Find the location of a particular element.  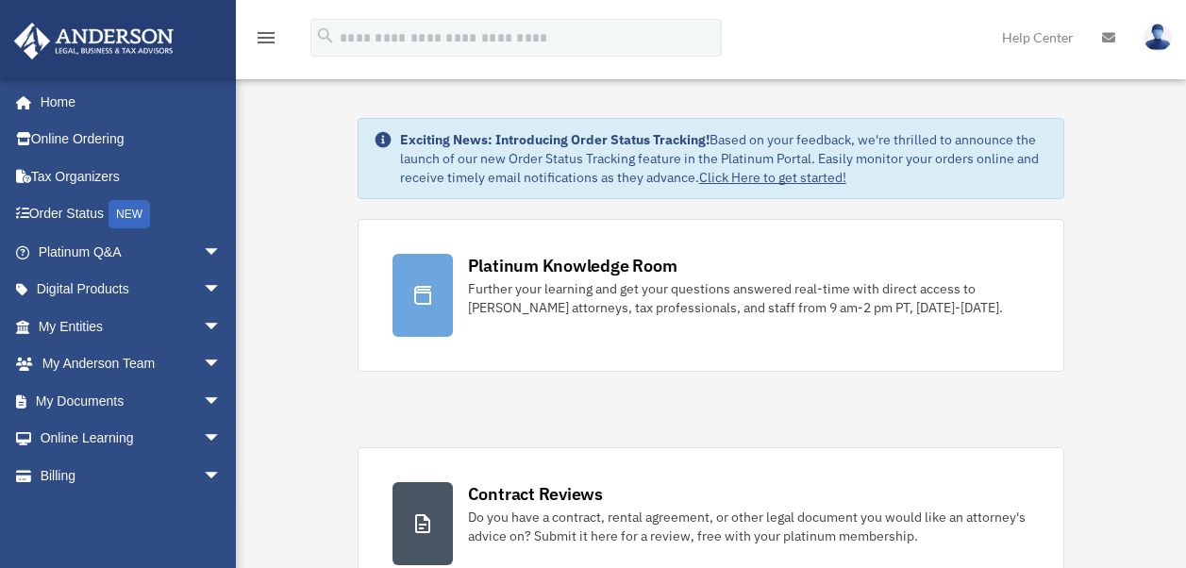

a: My Anderson Teamarrow_drop_down is located at coordinates (131, 364).